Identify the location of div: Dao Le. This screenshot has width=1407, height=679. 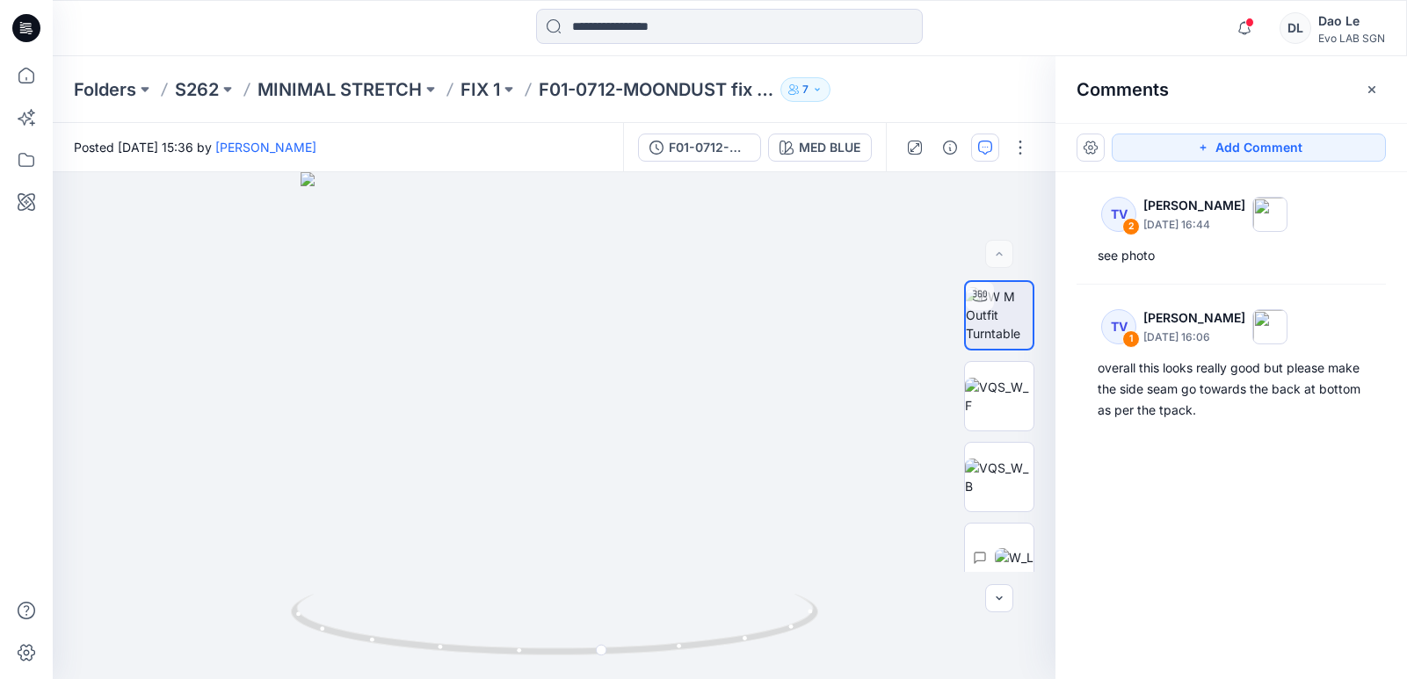
(1352, 21).